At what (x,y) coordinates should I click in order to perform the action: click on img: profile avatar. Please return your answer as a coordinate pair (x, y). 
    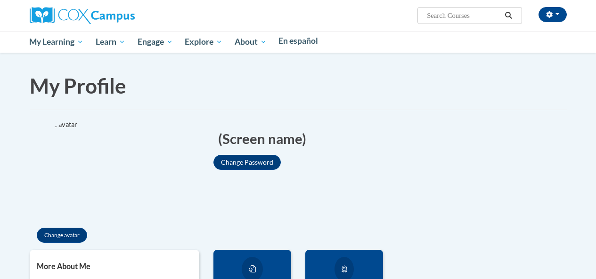
    Looking at the image, I should click on (82, 172).